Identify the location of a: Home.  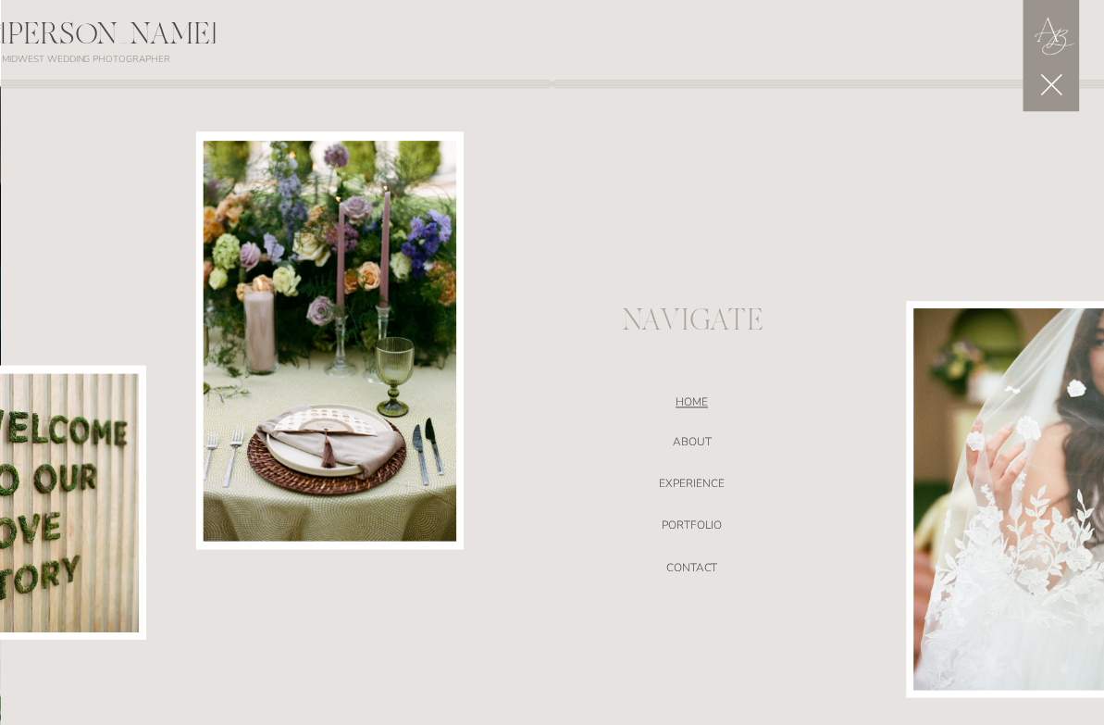
(692, 404).